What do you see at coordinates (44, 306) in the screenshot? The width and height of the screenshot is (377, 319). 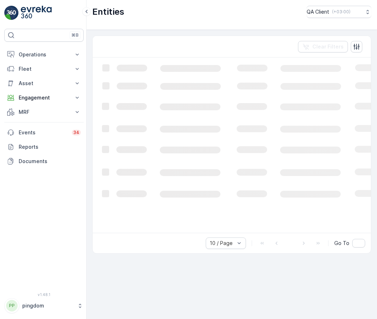 I see `button: PPpingdom` at bounding box center [44, 306].